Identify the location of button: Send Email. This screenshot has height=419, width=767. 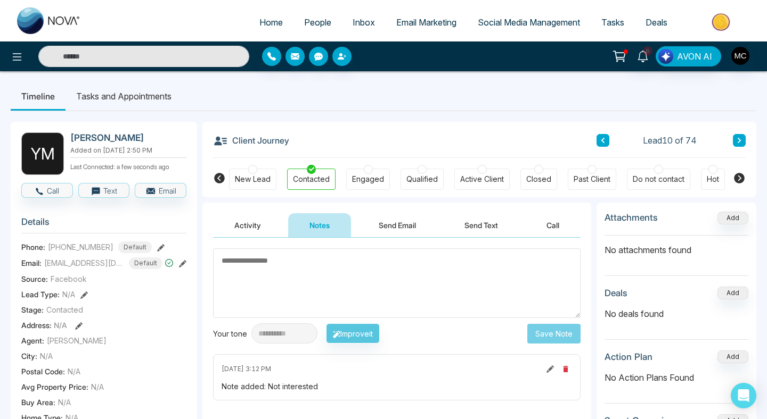
(397, 225).